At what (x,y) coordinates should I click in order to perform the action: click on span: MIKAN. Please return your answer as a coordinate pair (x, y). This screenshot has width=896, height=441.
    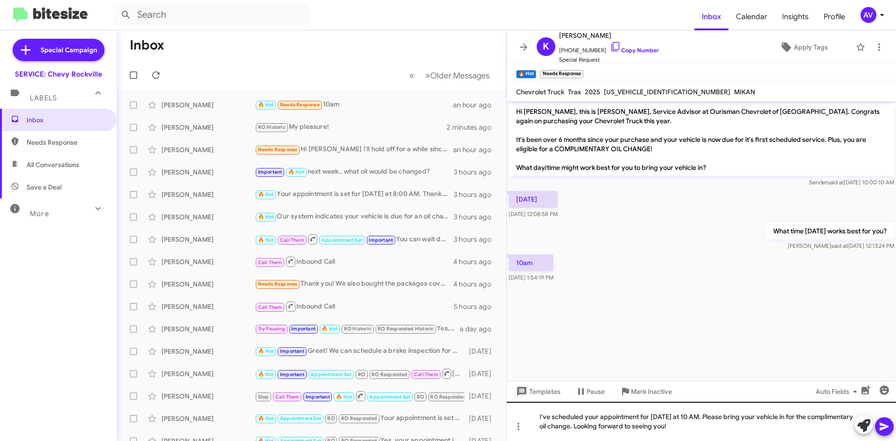
    Looking at the image, I should click on (744, 92).